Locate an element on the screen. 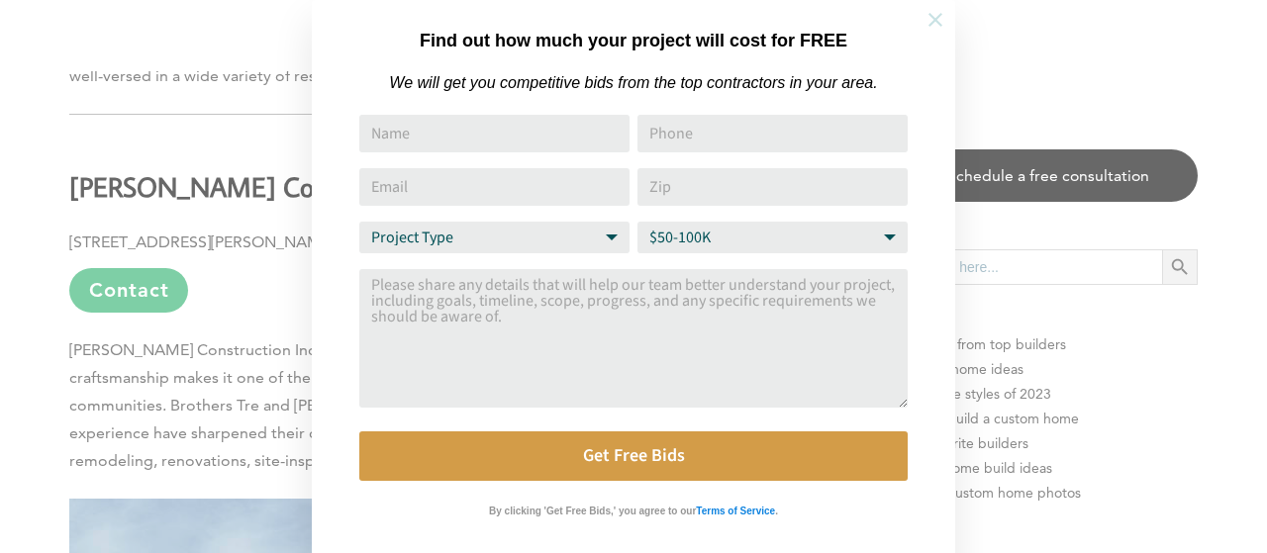  input: Phone is located at coordinates (772, 134).